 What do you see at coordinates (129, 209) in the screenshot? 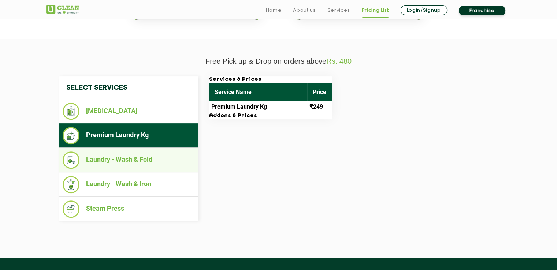
I see `li: Steam Press` at bounding box center [129, 209].